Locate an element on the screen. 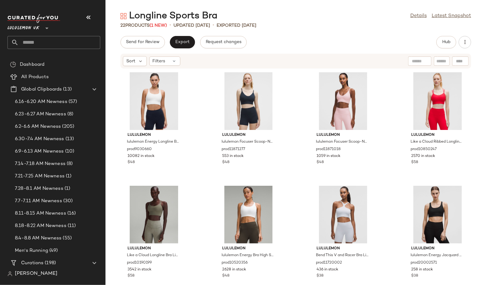 Image resolution: width=486 pixels, height=285 pixels. span: (198) is located at coordinates (50, 263).